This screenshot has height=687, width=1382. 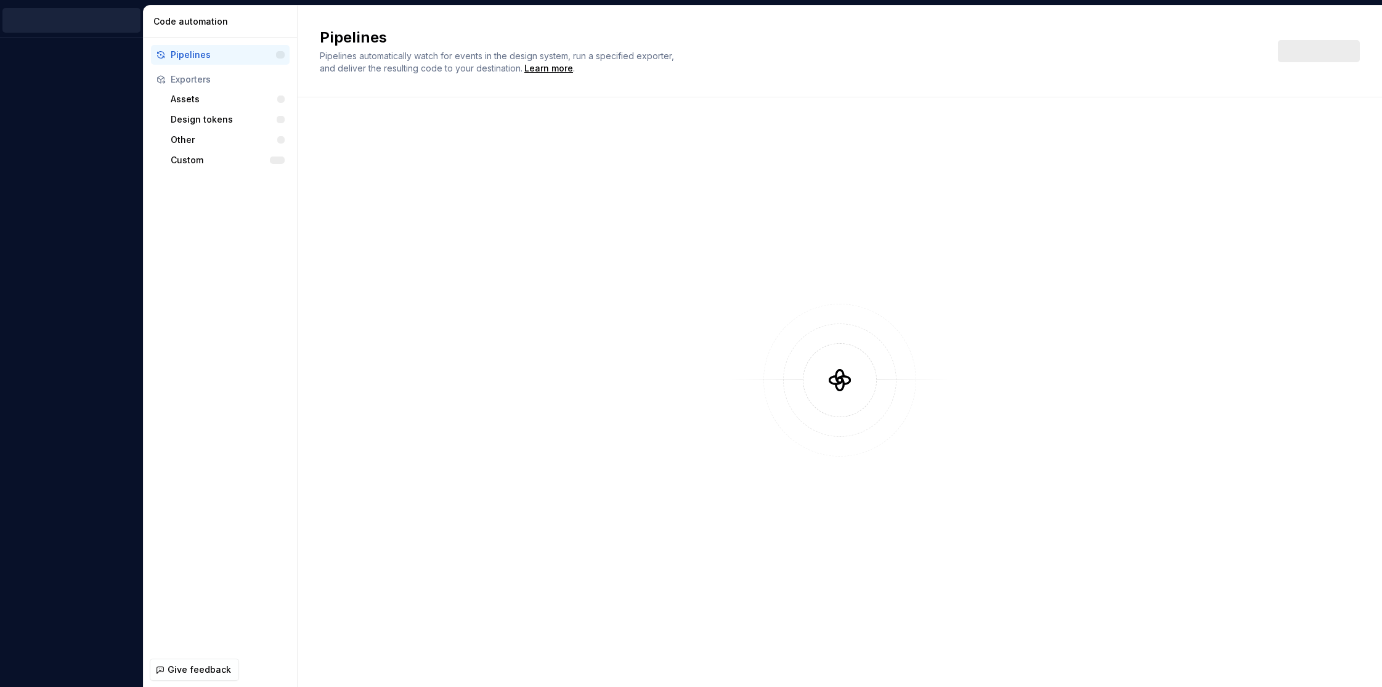 I want to click on button: Custom, so click(x=227, y=160).